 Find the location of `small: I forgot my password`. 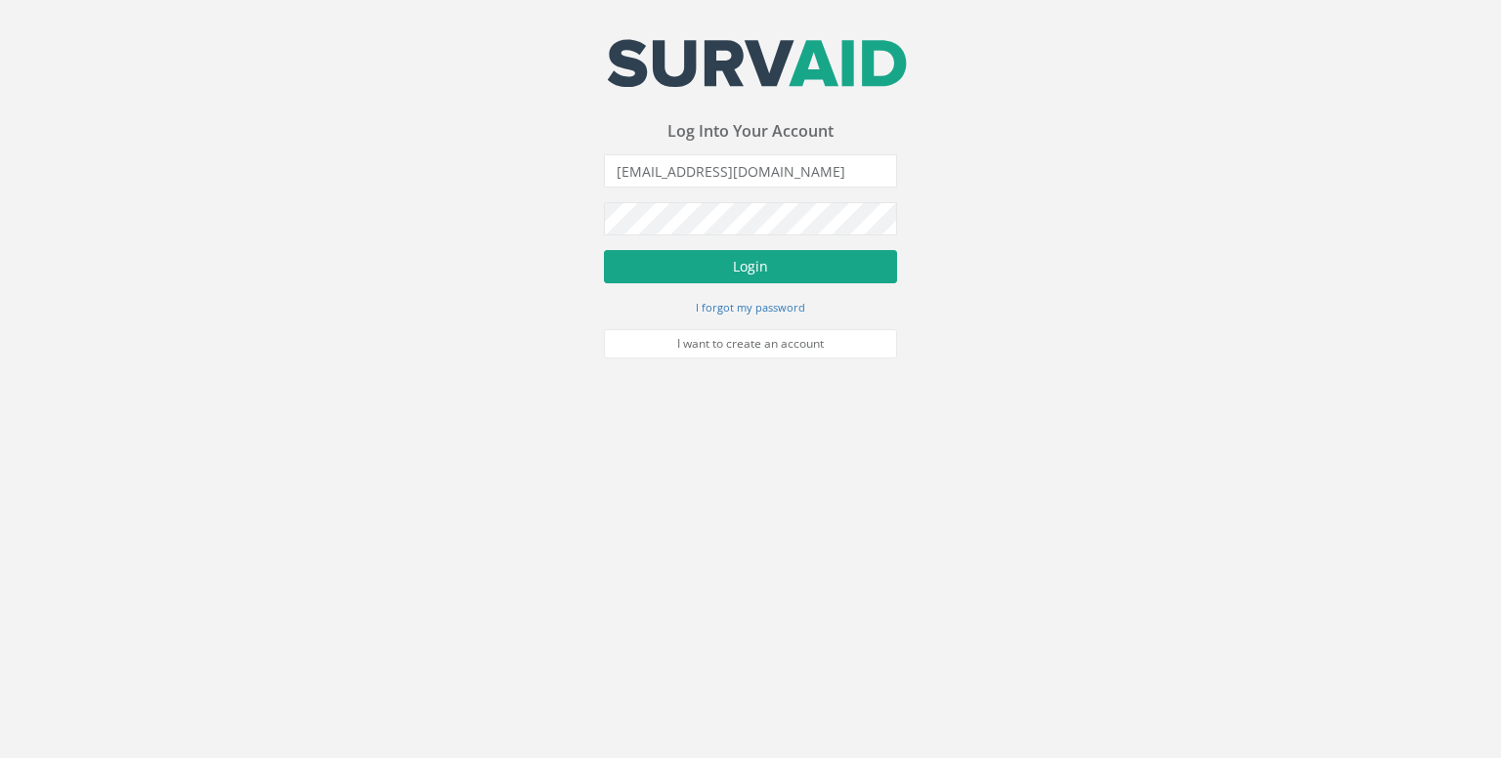

small: I forgot my password is located at coordinates (750, 307).